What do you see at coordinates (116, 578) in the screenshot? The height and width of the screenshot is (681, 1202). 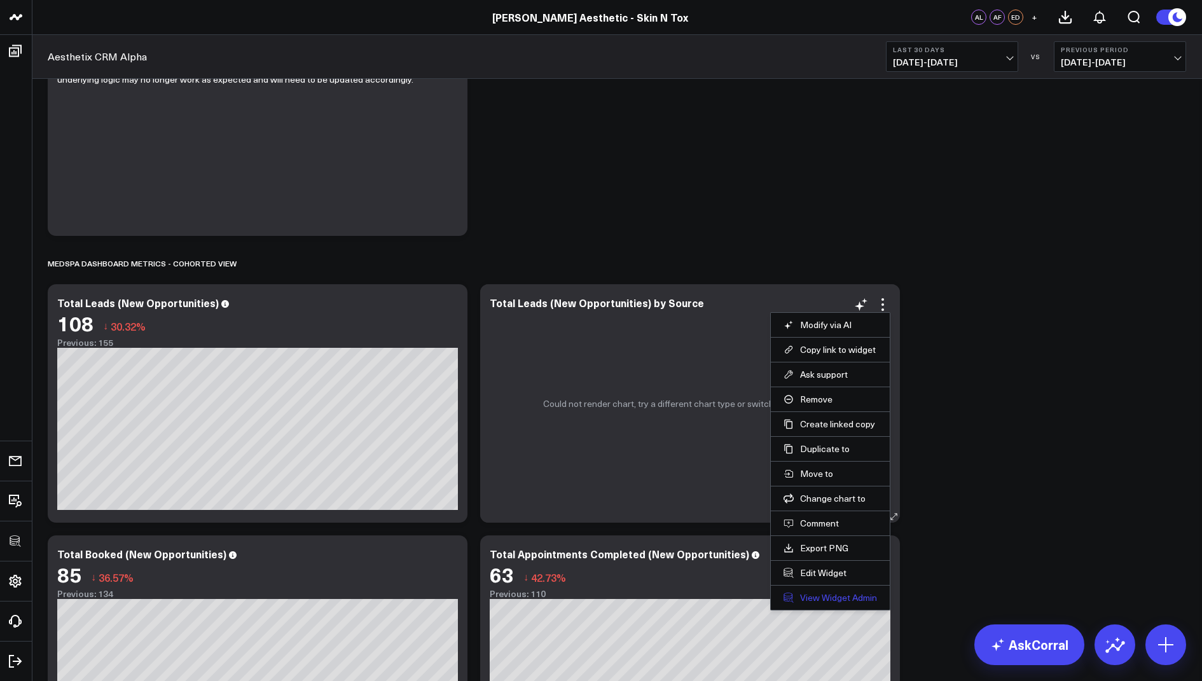 I see `span: 36.57%` at bounding box center [116, 578].